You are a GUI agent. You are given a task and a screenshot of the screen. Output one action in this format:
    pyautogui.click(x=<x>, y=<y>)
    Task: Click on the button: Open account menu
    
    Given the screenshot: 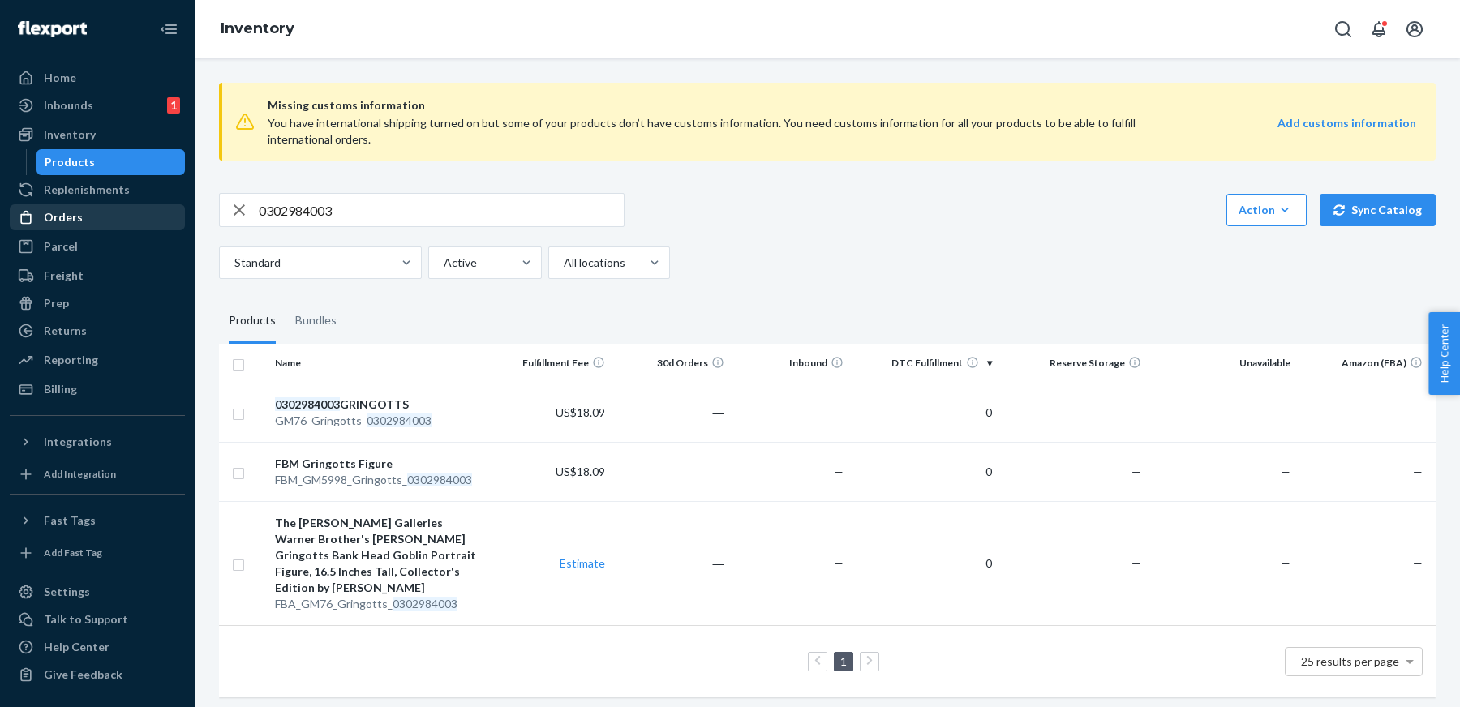 What is the action you would take?
    pyautogui.click(x=1415, y=29)
    